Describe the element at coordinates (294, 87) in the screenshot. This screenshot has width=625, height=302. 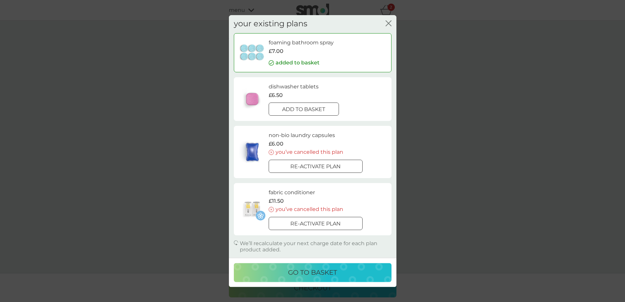
I see `p: dishwasher tablets` at that location.